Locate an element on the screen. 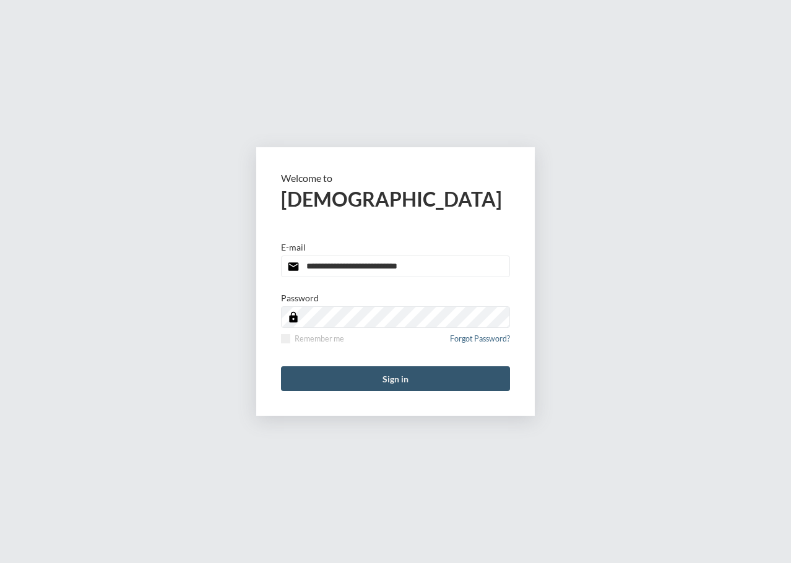 The width and height of the screenshot is (791, 563). button: Sign in is located at coordinates (396, 379).